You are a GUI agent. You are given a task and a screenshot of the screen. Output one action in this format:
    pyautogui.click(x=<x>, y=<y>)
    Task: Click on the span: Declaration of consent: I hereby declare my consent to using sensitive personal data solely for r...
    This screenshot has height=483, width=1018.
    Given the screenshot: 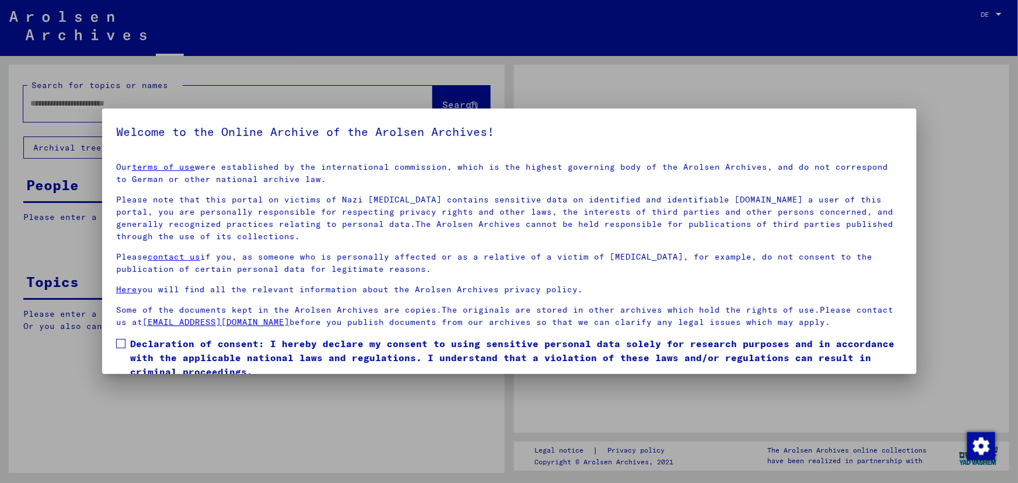 What is the action you would take?
    pyautogui.click(x=516, y=357)
    